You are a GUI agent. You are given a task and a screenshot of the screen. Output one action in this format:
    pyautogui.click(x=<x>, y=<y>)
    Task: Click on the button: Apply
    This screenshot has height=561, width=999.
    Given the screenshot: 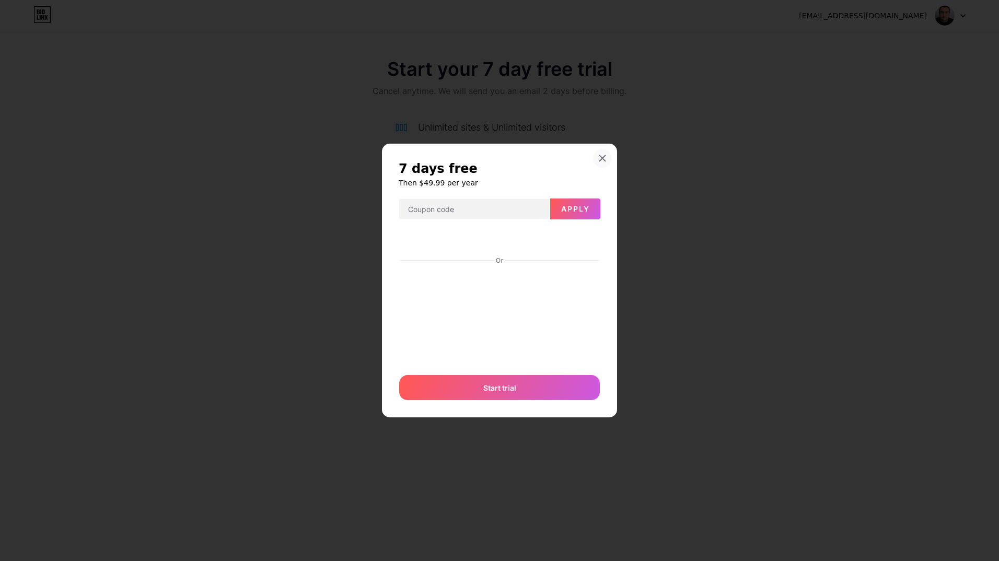 What is the action you would take?
    pyautogui.click(x=576, y=209)
    